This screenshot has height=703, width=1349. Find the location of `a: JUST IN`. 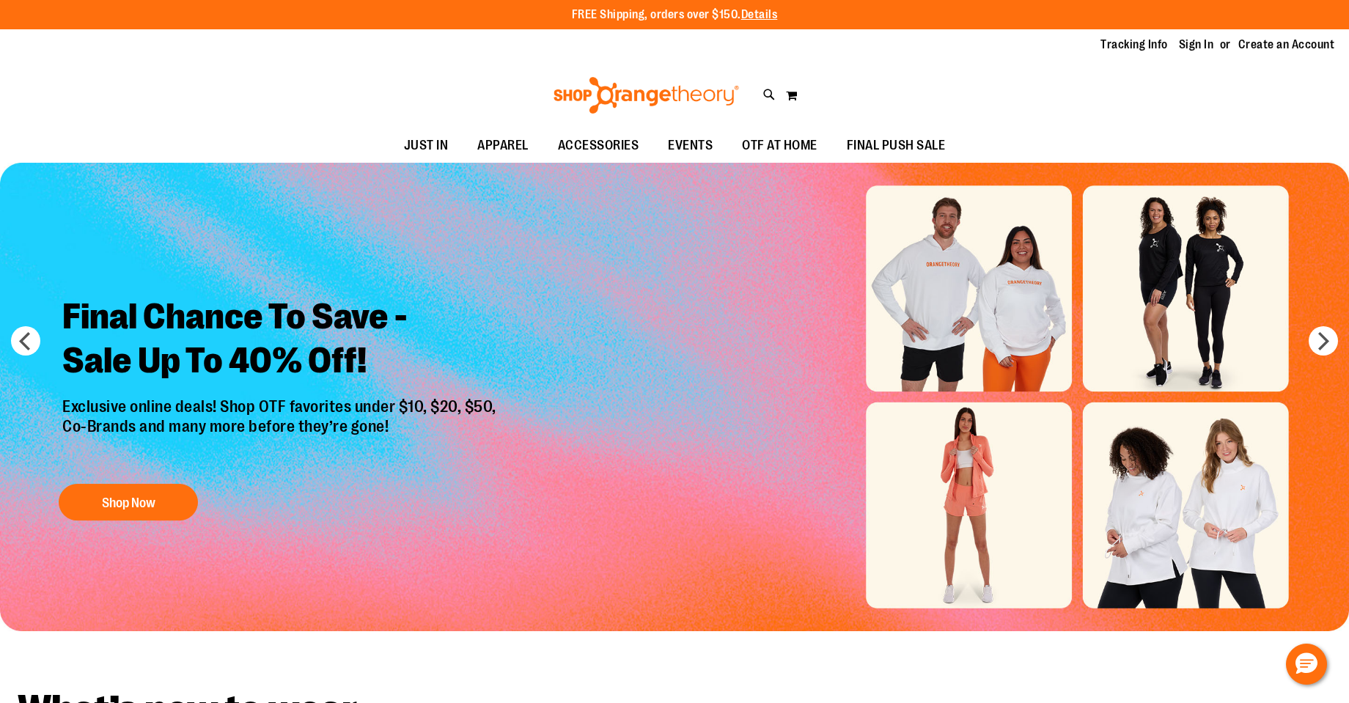

a: JUST IN is located at coordinates (426, 146).